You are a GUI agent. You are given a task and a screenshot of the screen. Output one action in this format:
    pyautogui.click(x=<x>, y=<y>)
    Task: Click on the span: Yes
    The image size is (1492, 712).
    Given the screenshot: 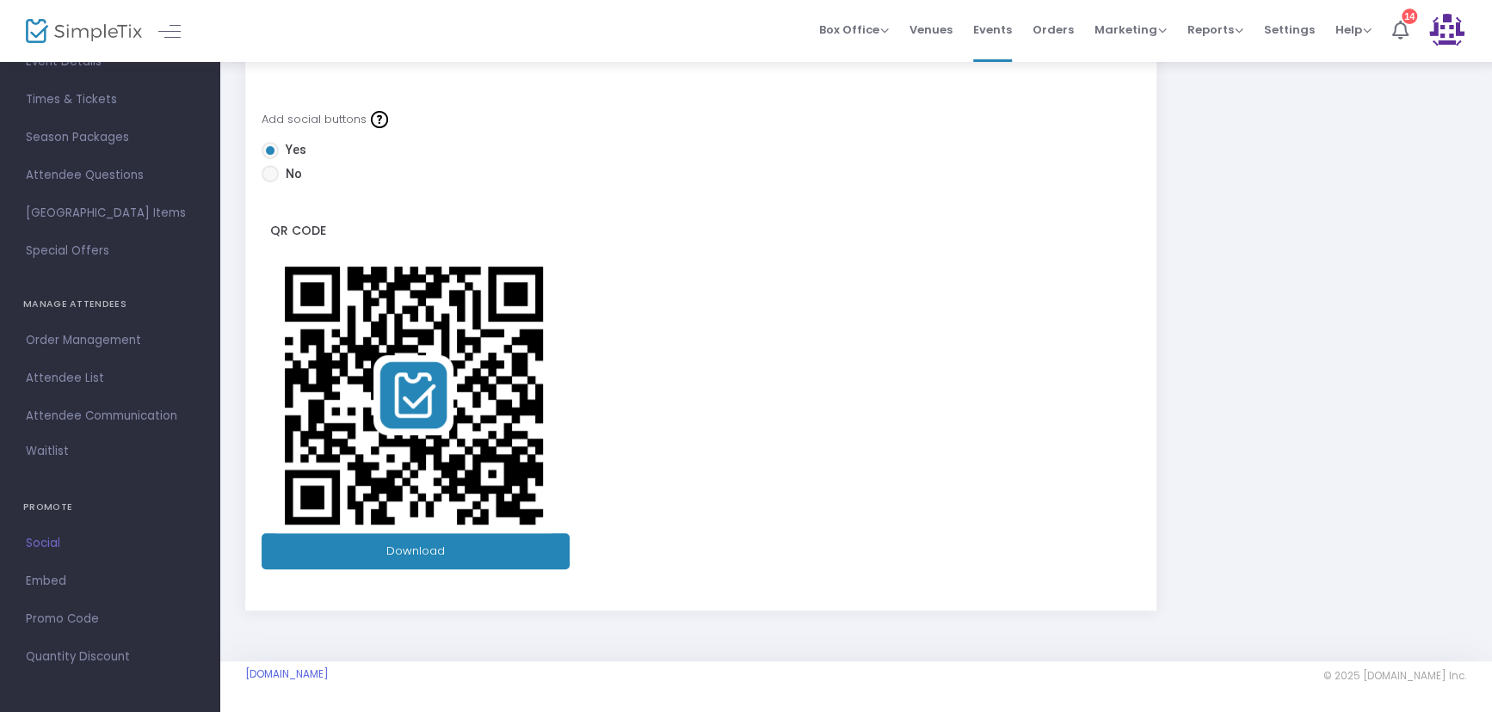 What is the action you would take?
    pyautogui.click(x=293, y=150)
    